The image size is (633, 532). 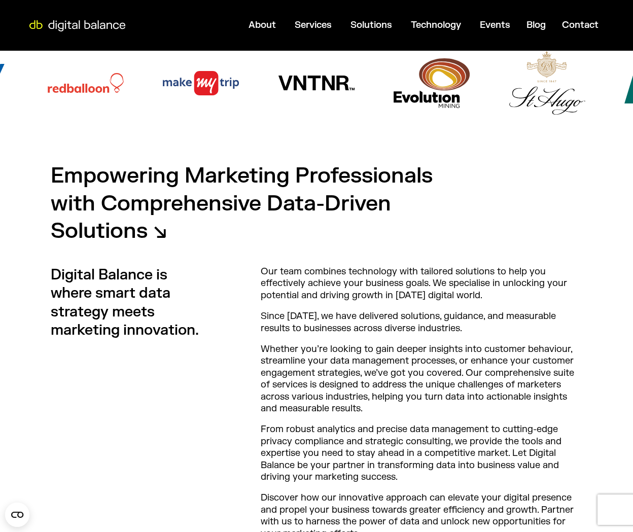 What do you see at coordinates (313, 25) in the screenshot?
I see `span: Services` at bounding box center [313, 25].